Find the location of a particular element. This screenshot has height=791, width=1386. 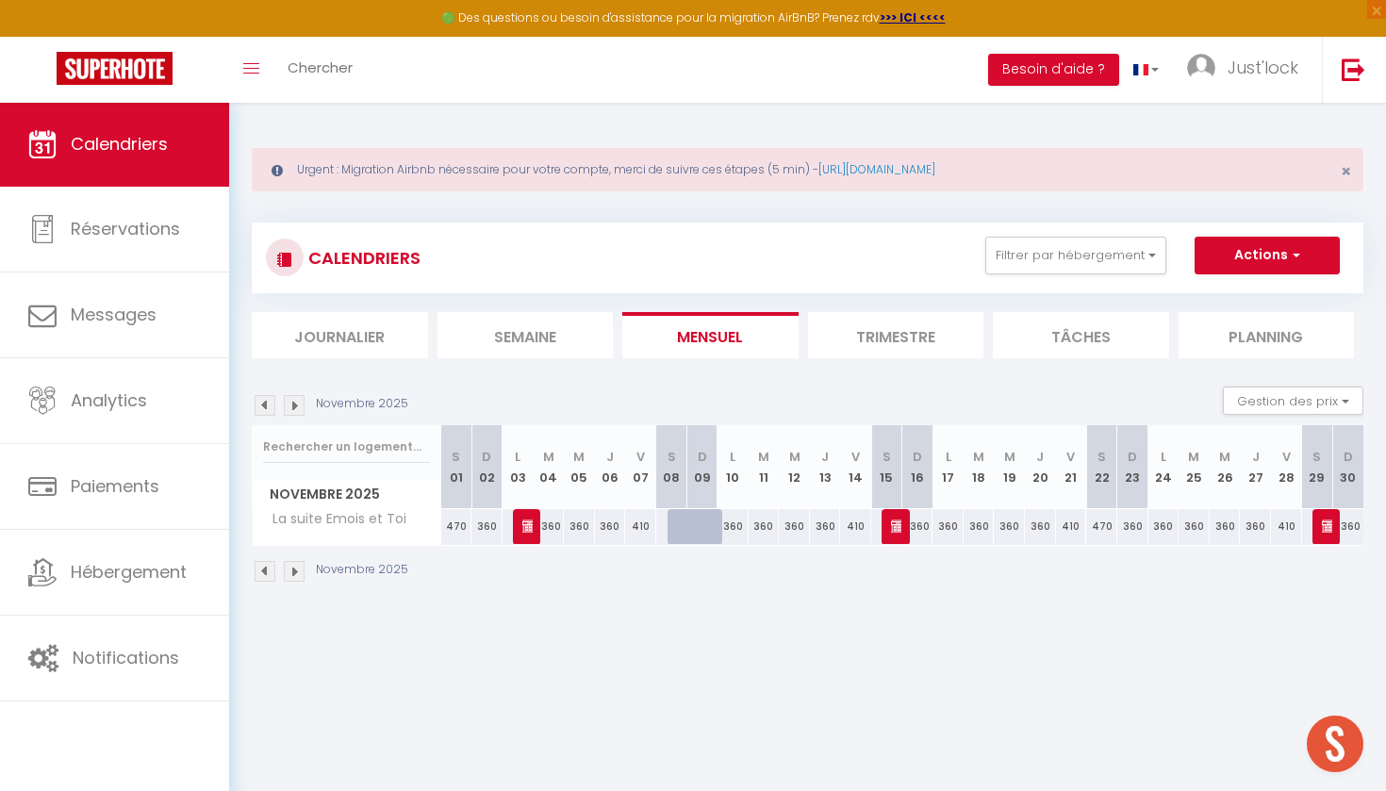

th: 25 is located at coordinates (1194, 467).